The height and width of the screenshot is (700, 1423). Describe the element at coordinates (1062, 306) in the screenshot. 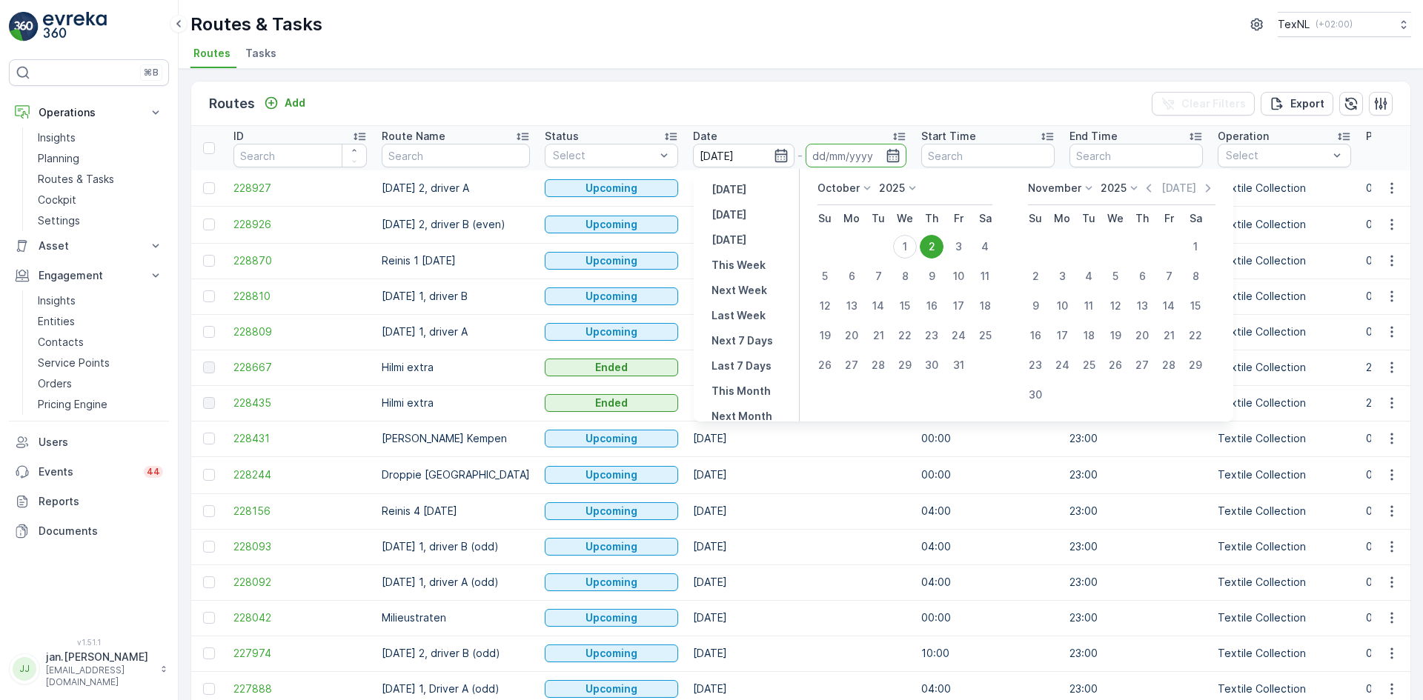

I see `div: 10` at that location.